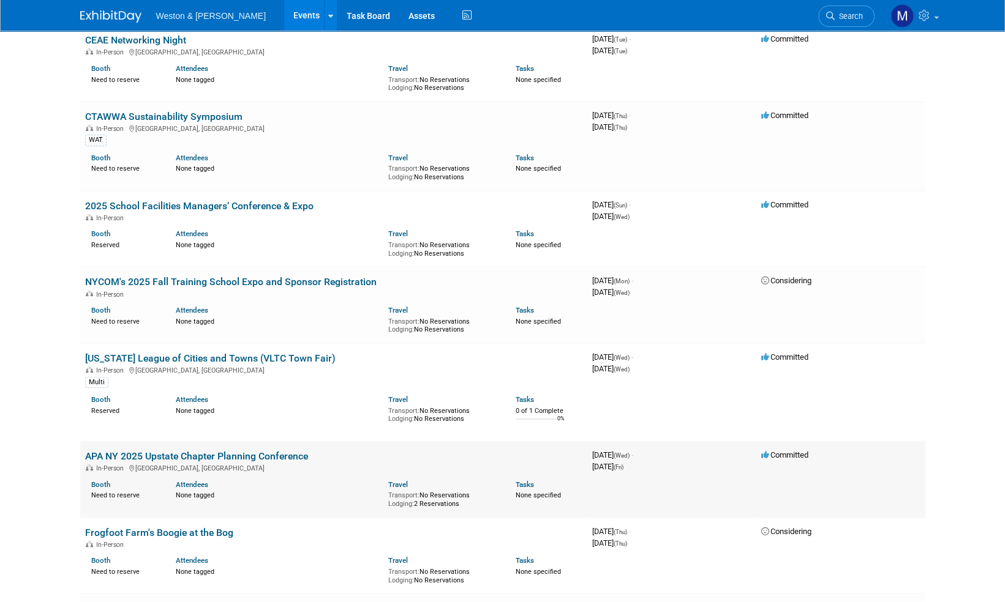  I want to click on div: WAT, so click(95, 140).